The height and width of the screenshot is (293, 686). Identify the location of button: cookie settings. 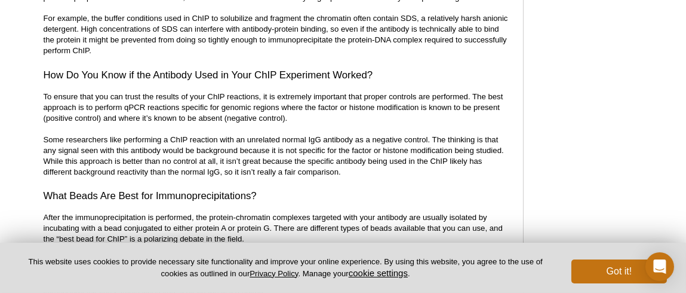
(378, 272).